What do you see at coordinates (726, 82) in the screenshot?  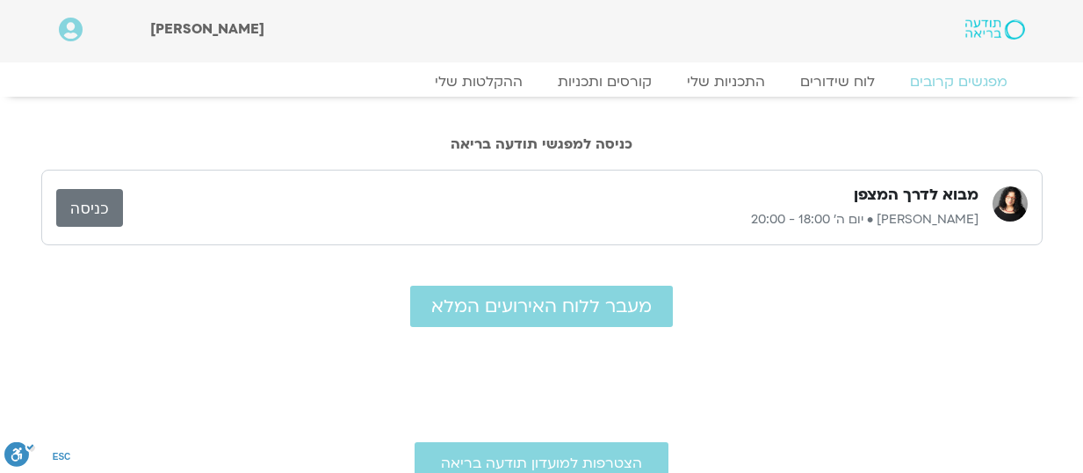 I see `a: התכניות שלי` at bounding box center [726, 82].